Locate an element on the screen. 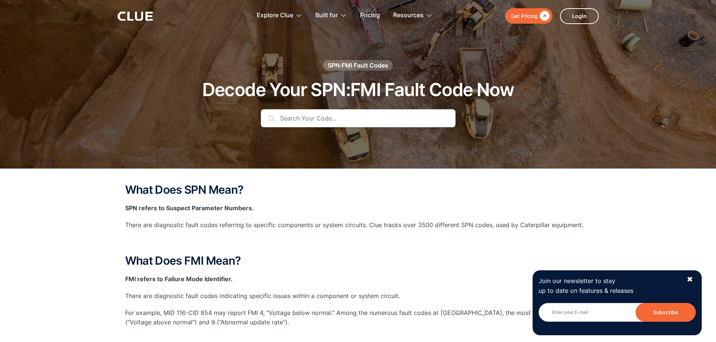 This screenshot has height=342, width=716. div: Get Pricing is located at coordinates (524, 16).